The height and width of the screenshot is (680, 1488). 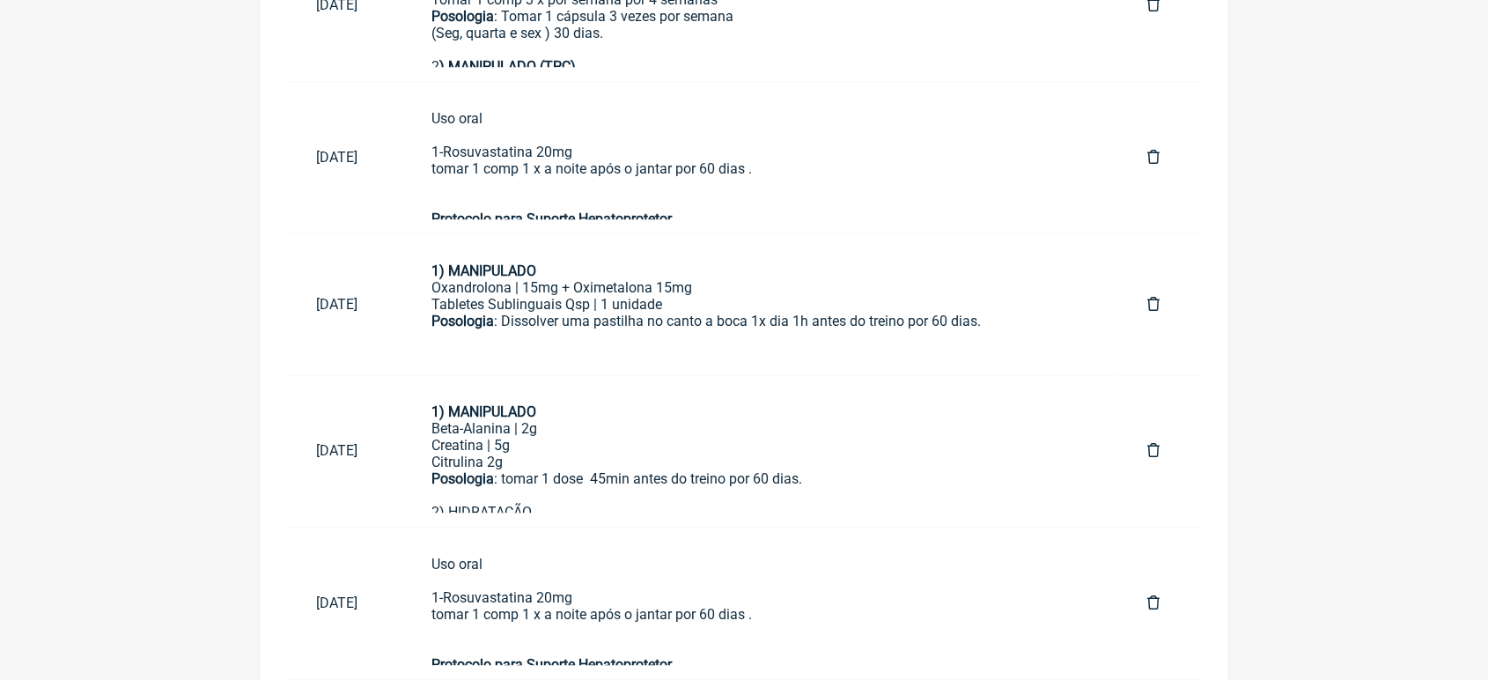 I want to click on div: Oxandrolona | 15mg + Oximetalona 15mg, so click(x=761, y=287).